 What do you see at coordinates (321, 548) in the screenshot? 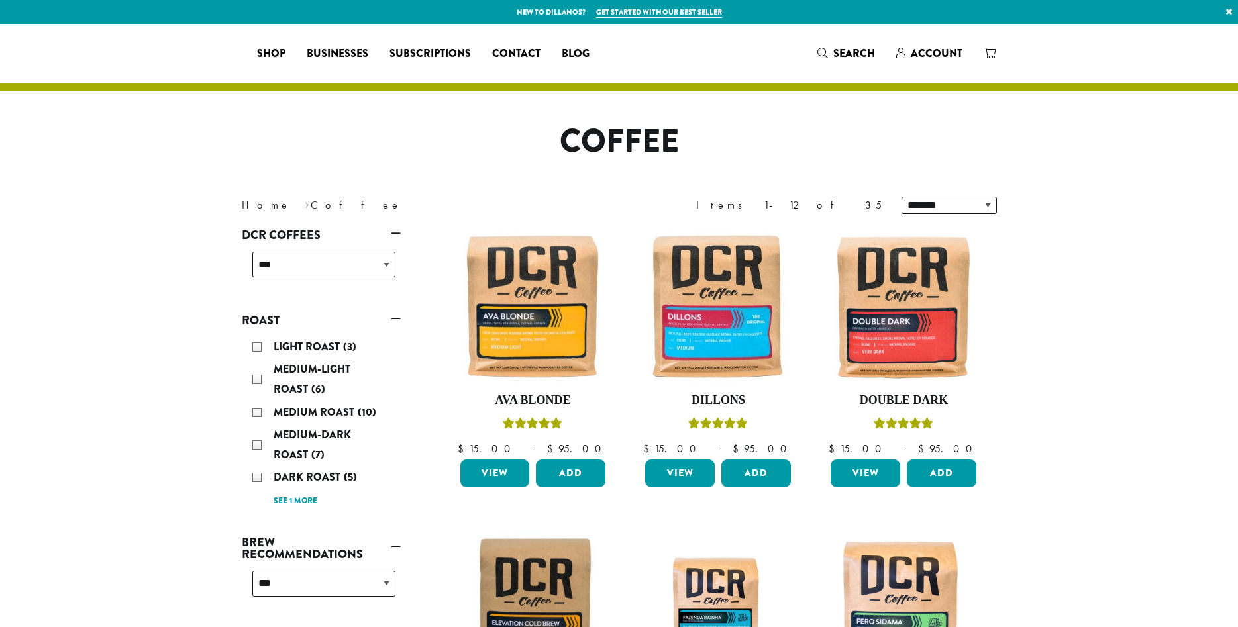
I see `a: Brew Recommendations` at bounding box center [321, 548].